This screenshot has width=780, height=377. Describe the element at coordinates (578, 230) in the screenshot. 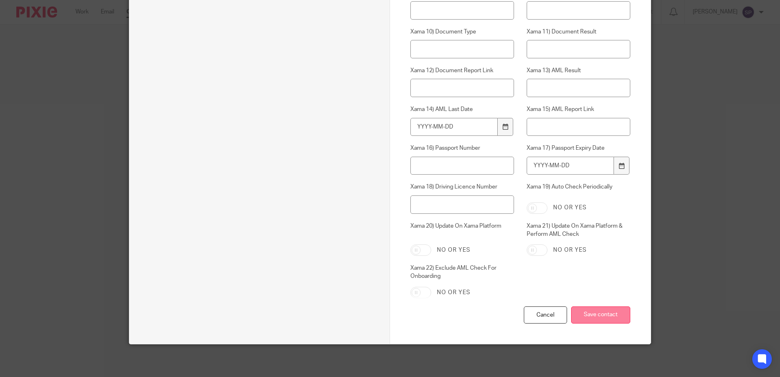

I see `label: Xama 21) Update On Xama Platform & Perform AML Check` at that location.